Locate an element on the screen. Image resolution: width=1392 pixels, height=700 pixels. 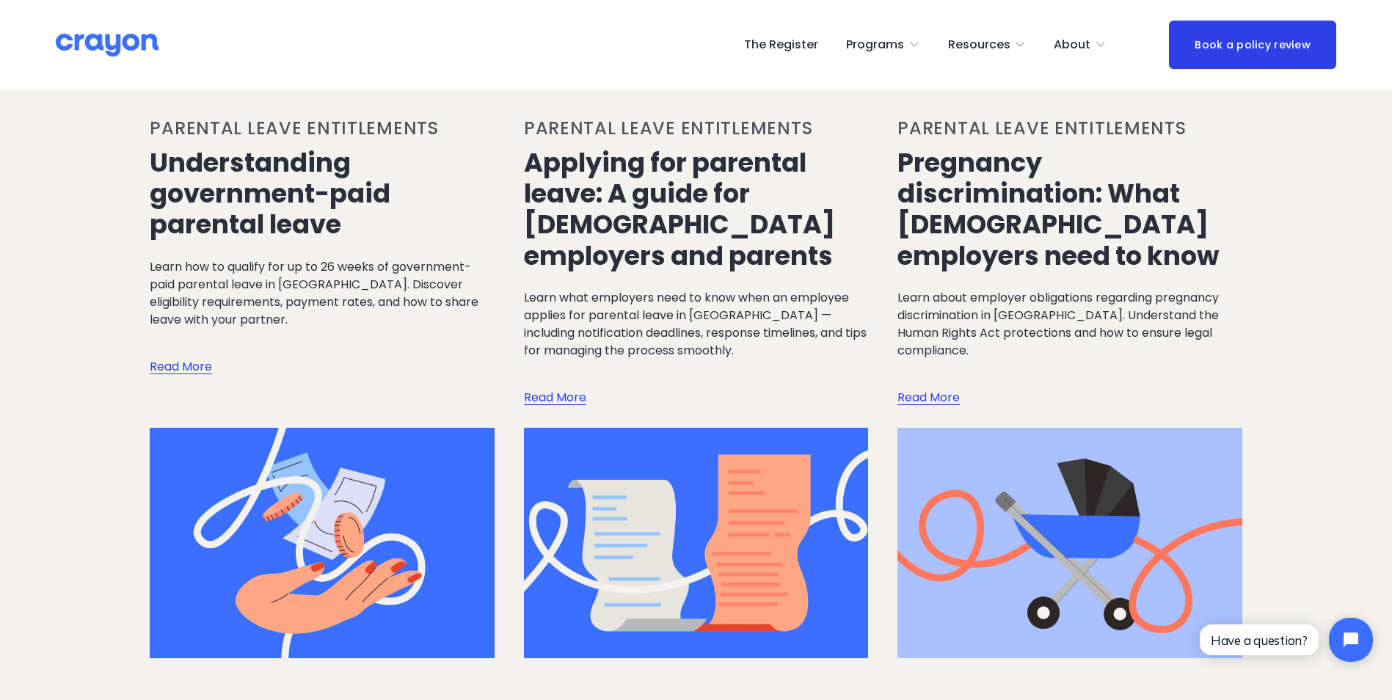
span: Have a question? is located at coordinates (72, 34).